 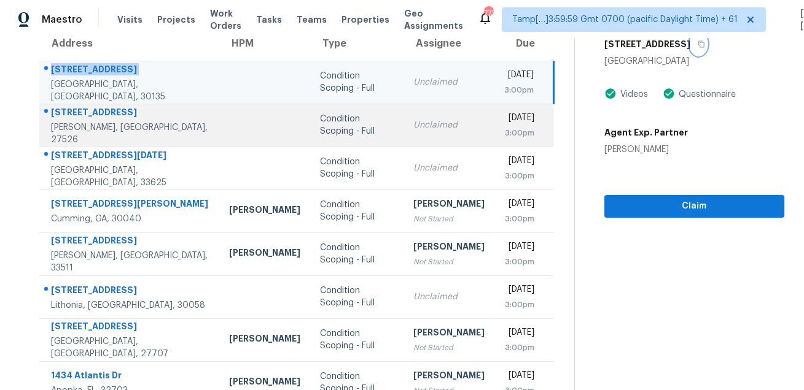 I want to click on span: Claim, so click(x=694, y=206).